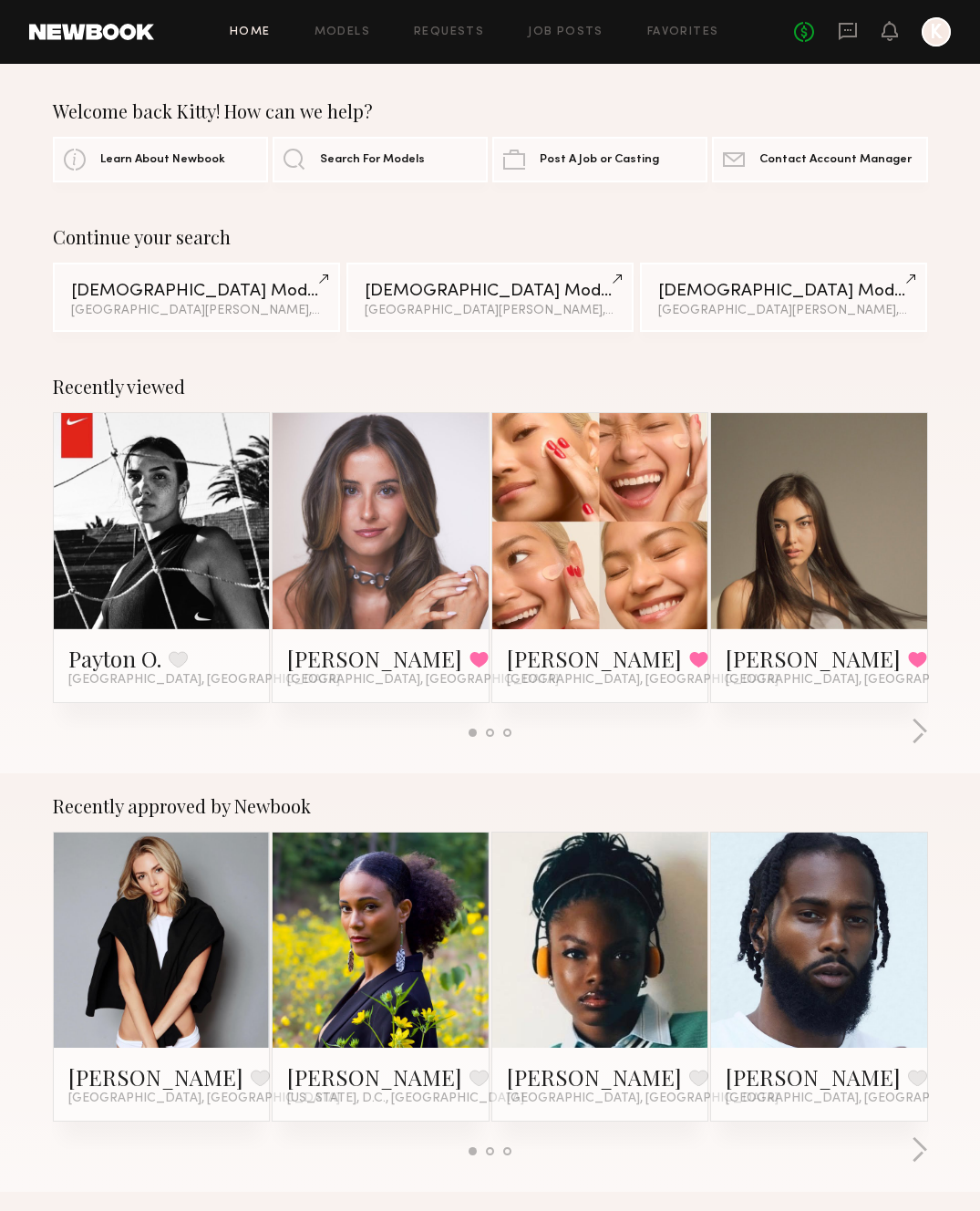  Describe the element at coordinates (448, 31) in the screenshot. I see `a: Requests` at that location.